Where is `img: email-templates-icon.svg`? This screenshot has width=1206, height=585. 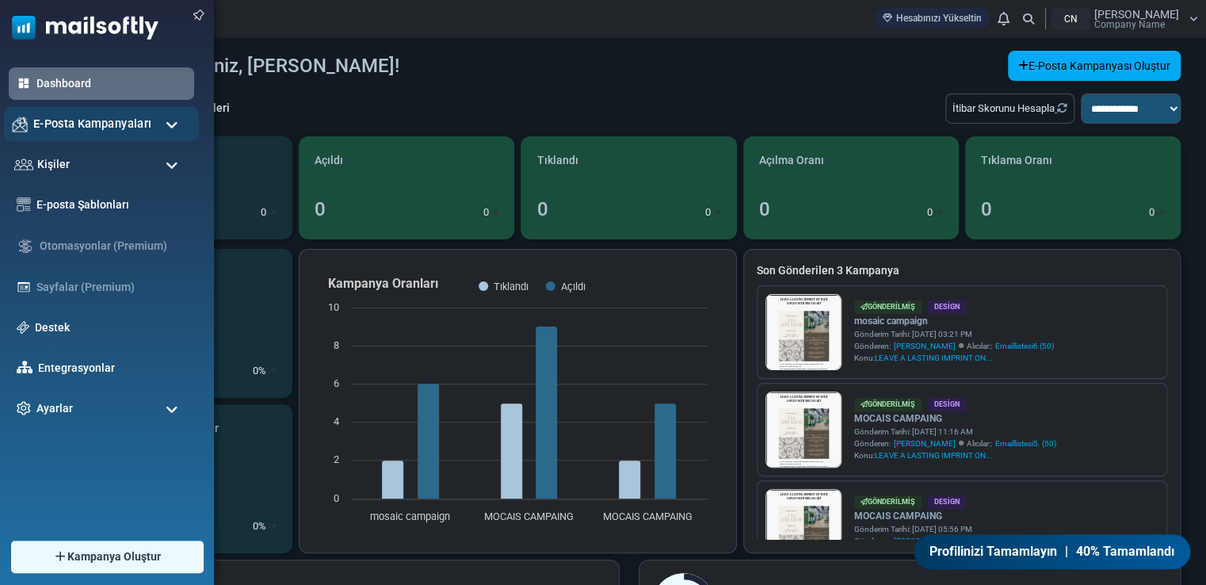 img: email-templates-icon.svg is located at coordinates (24, 204).